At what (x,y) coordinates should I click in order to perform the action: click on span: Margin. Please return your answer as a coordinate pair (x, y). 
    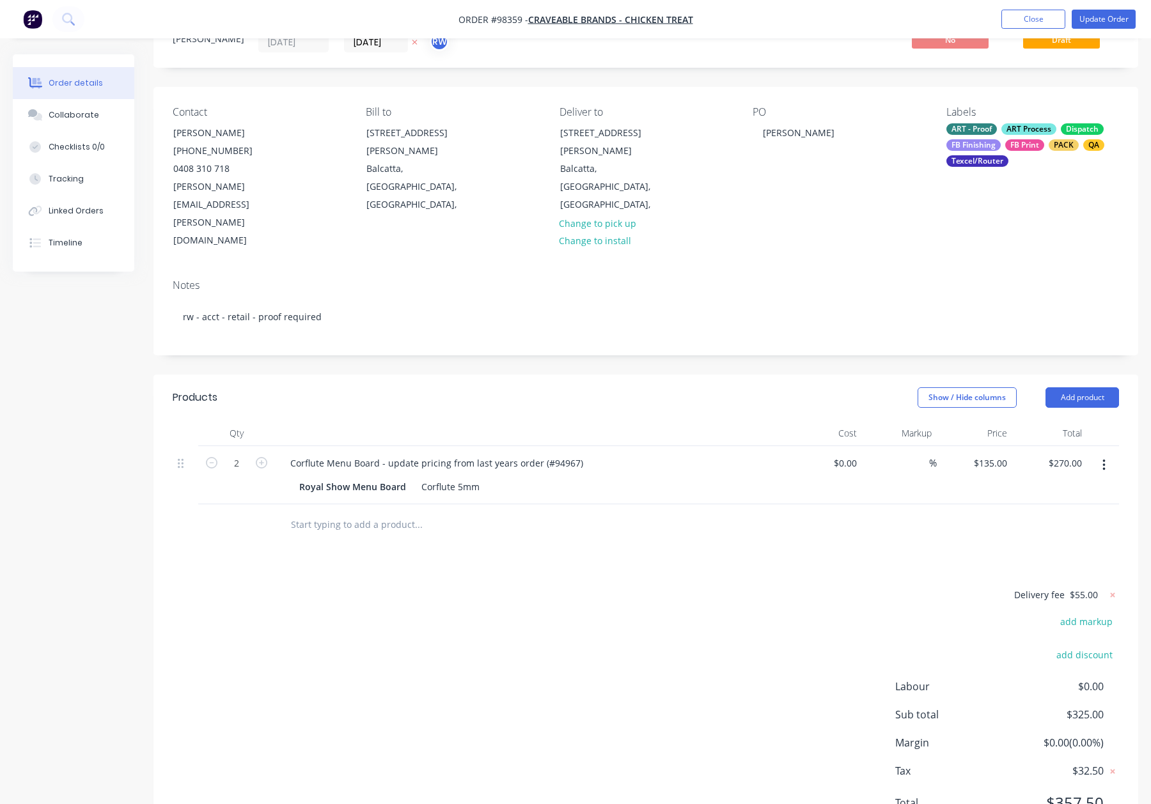
    Looking at the image, I should click on (952, 743).